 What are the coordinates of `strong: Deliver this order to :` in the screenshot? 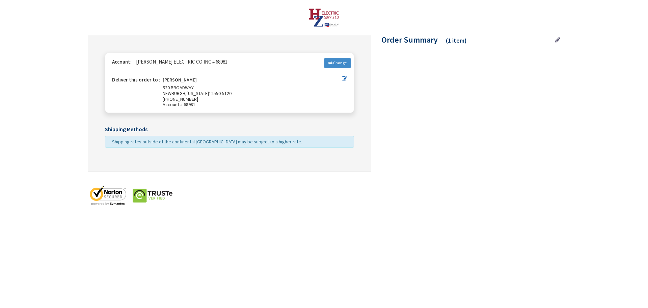 It's located at (136, 79).